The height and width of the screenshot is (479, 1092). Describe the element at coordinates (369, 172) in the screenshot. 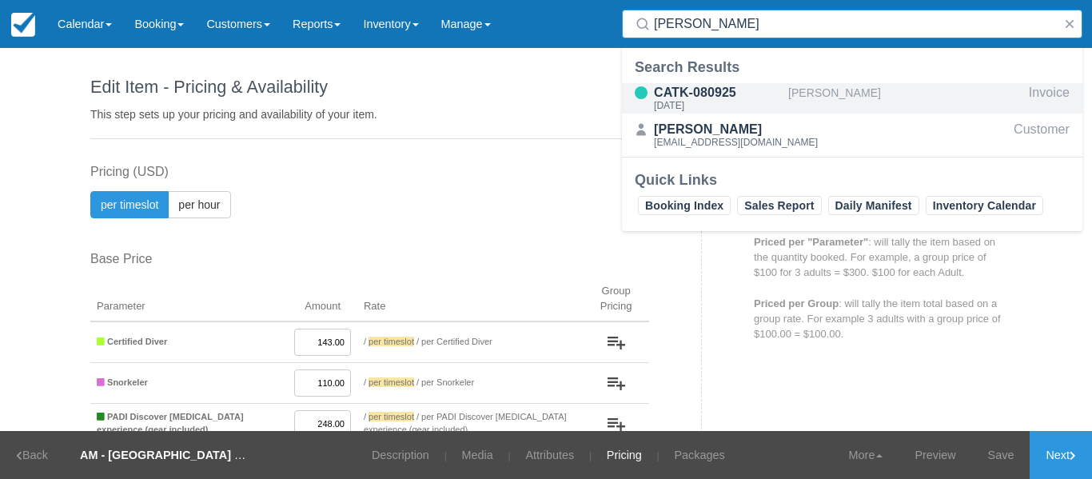

I see `label: Pricing (USD)` at that location.